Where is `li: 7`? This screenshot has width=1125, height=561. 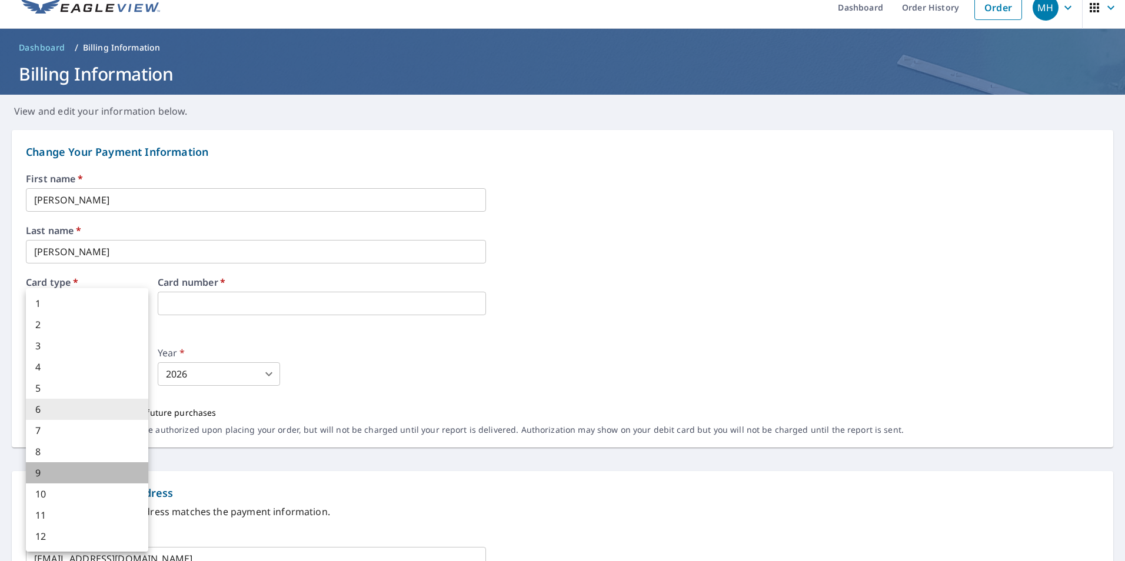
li: 7 is located at coordinates (87, 431).